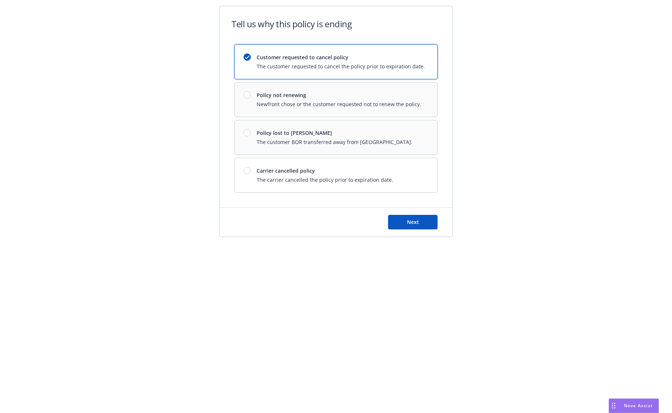  I want to click on span: The carrier cancelled the policy prior to expiration date., so click(325, 180).